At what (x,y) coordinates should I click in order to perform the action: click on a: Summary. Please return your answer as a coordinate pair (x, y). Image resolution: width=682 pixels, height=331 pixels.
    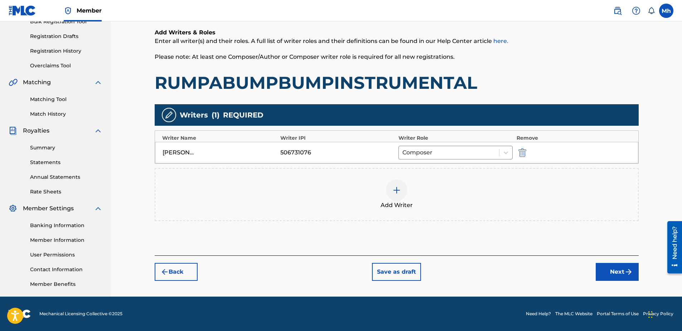
    Looking at the image, I should click on (66, 147).